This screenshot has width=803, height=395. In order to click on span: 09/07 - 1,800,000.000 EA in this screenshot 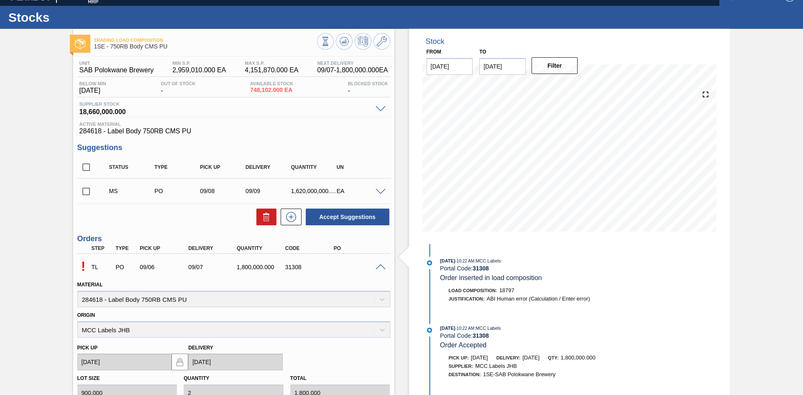, I will do `click(352, 70)`.